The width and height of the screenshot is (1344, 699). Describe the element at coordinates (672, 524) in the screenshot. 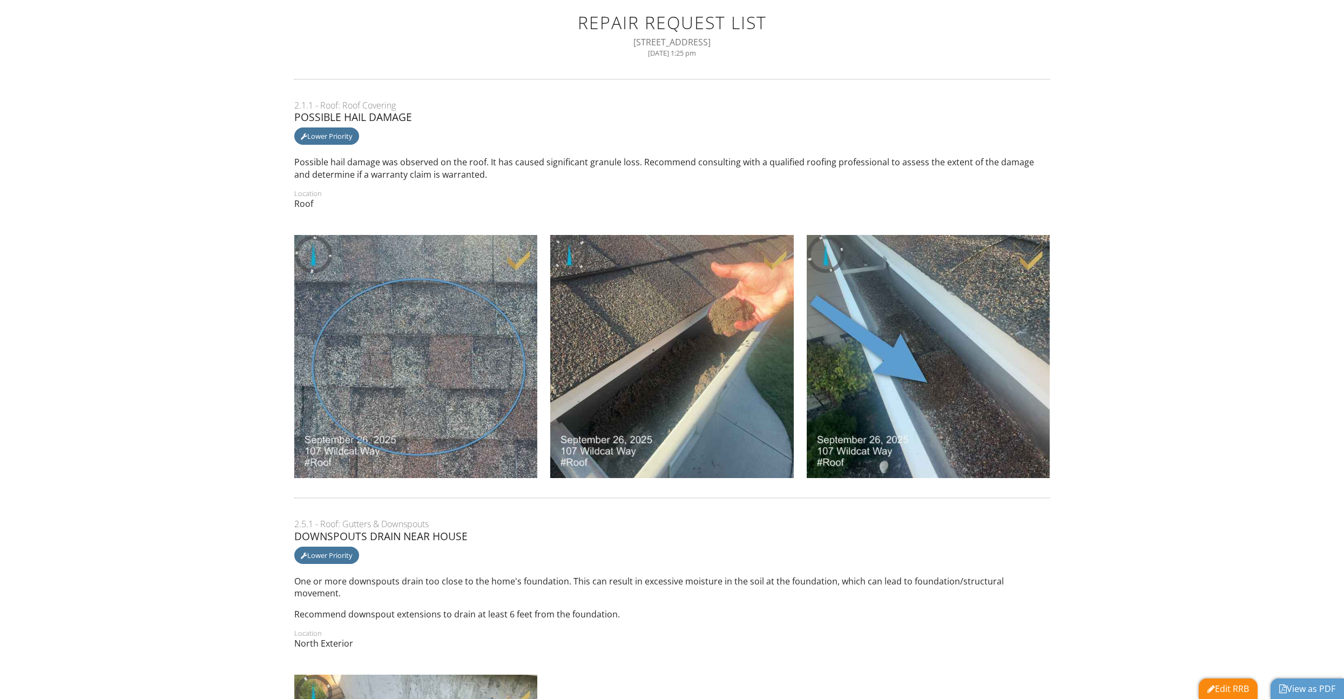

I see `div: 2.5.1 - Roof: Gutters & Downspouts` at that location.